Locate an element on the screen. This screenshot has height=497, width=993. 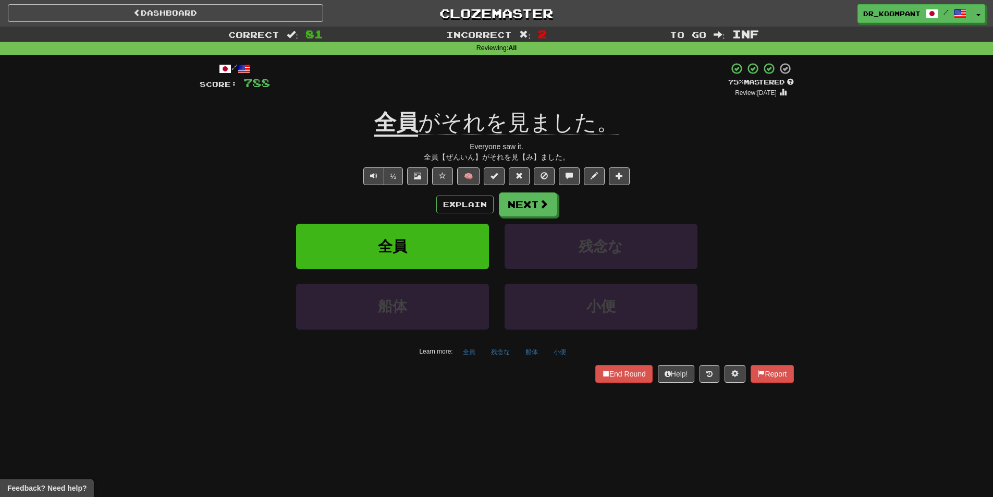
button: ½ is located at coordinates (394, 176).